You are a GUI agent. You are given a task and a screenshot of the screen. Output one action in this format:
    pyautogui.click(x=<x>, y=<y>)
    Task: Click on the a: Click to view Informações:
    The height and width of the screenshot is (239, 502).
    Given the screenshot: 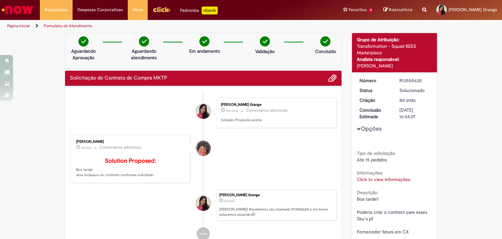 What is the action you would take?
    pyautogui.click(x=384, y=179)
    